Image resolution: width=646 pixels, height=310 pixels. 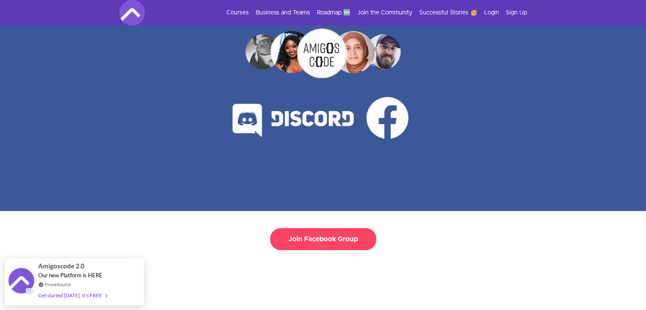 I want to click on a: Login, so click(x=491, y=13).